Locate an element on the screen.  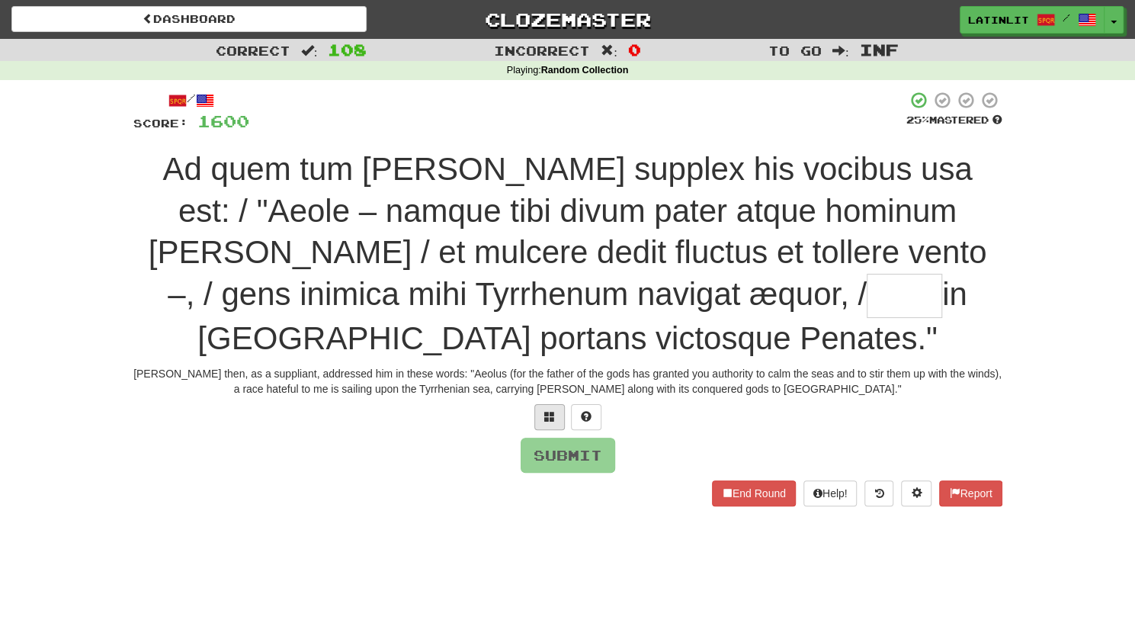
a: Dashboard is located at coordinates (189, 19).